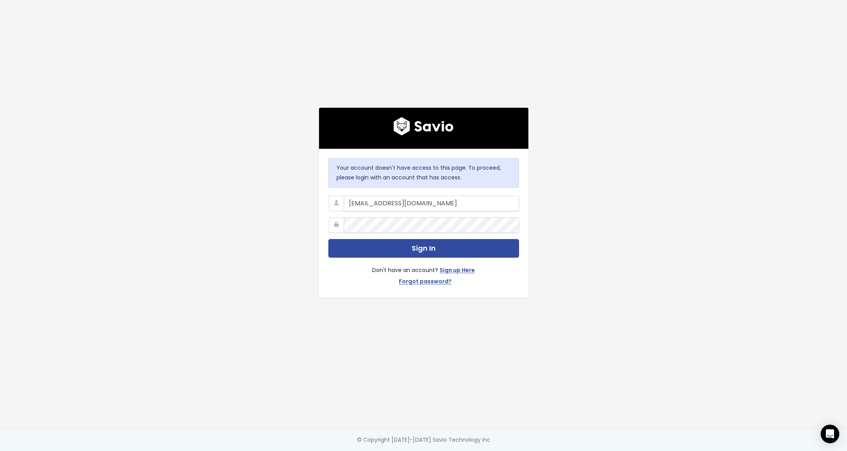  What do you see at coordinates (424, 249) in the screenshot?
I see `button: Sign In` at bounding box center [424, 249].